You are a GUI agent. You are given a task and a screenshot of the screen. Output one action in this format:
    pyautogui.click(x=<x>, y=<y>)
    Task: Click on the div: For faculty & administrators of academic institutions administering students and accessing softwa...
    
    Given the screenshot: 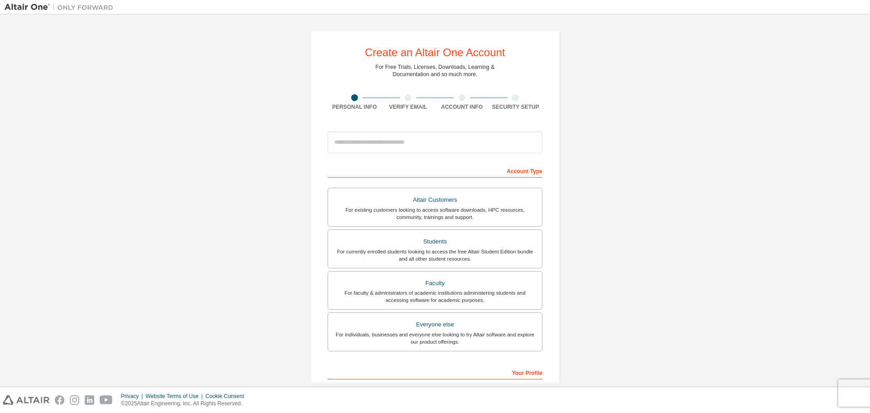 What is the action you would take?
    pyautogui.click(x=435, y=297)
    